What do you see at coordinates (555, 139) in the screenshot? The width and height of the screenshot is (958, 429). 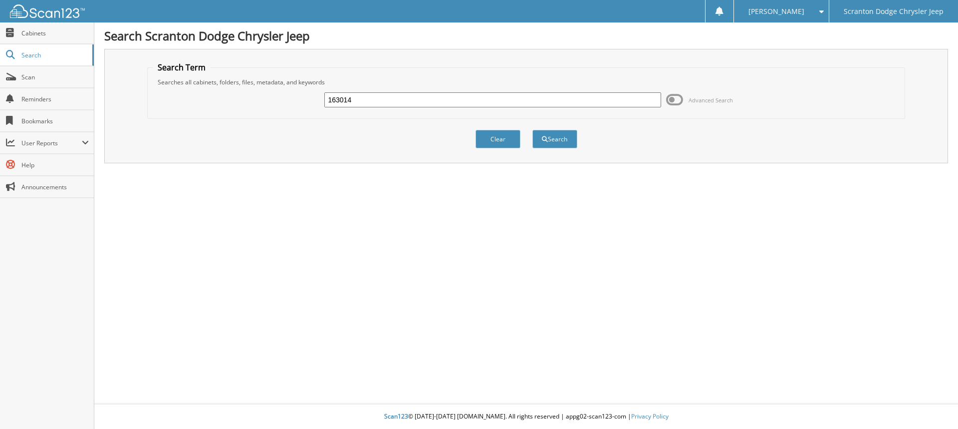 I see `button: Search` at bounding box center [555, 139].